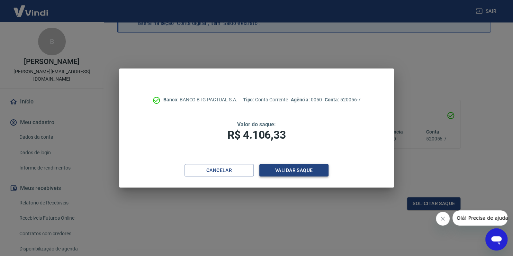  Describe the element at coordinates (265, 100) in the screenshot. I see `p: Conta Corrente` at that location.